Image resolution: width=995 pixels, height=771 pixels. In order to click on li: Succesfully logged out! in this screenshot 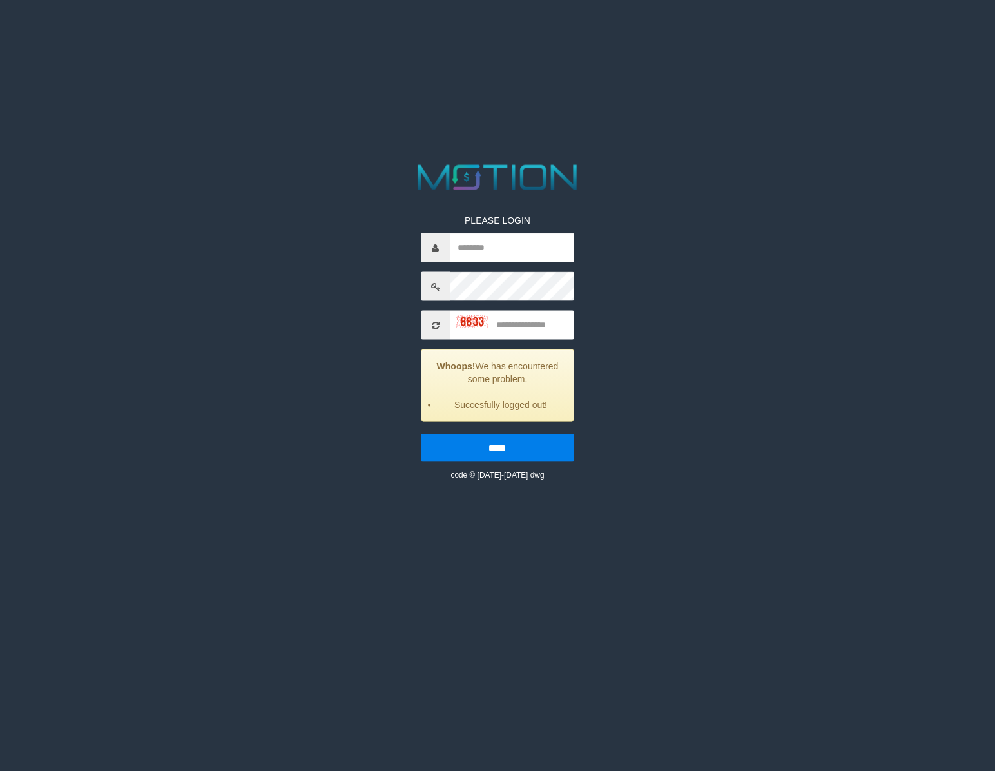, I will do `click(500, 405)`.